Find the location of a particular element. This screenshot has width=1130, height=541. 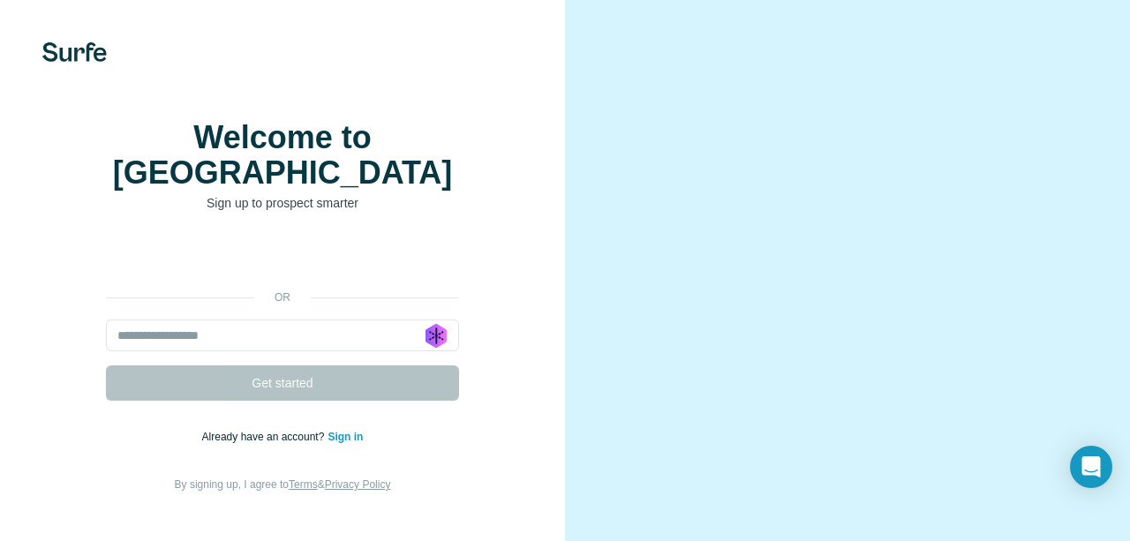

p: or is located at coordinates (283, 298).